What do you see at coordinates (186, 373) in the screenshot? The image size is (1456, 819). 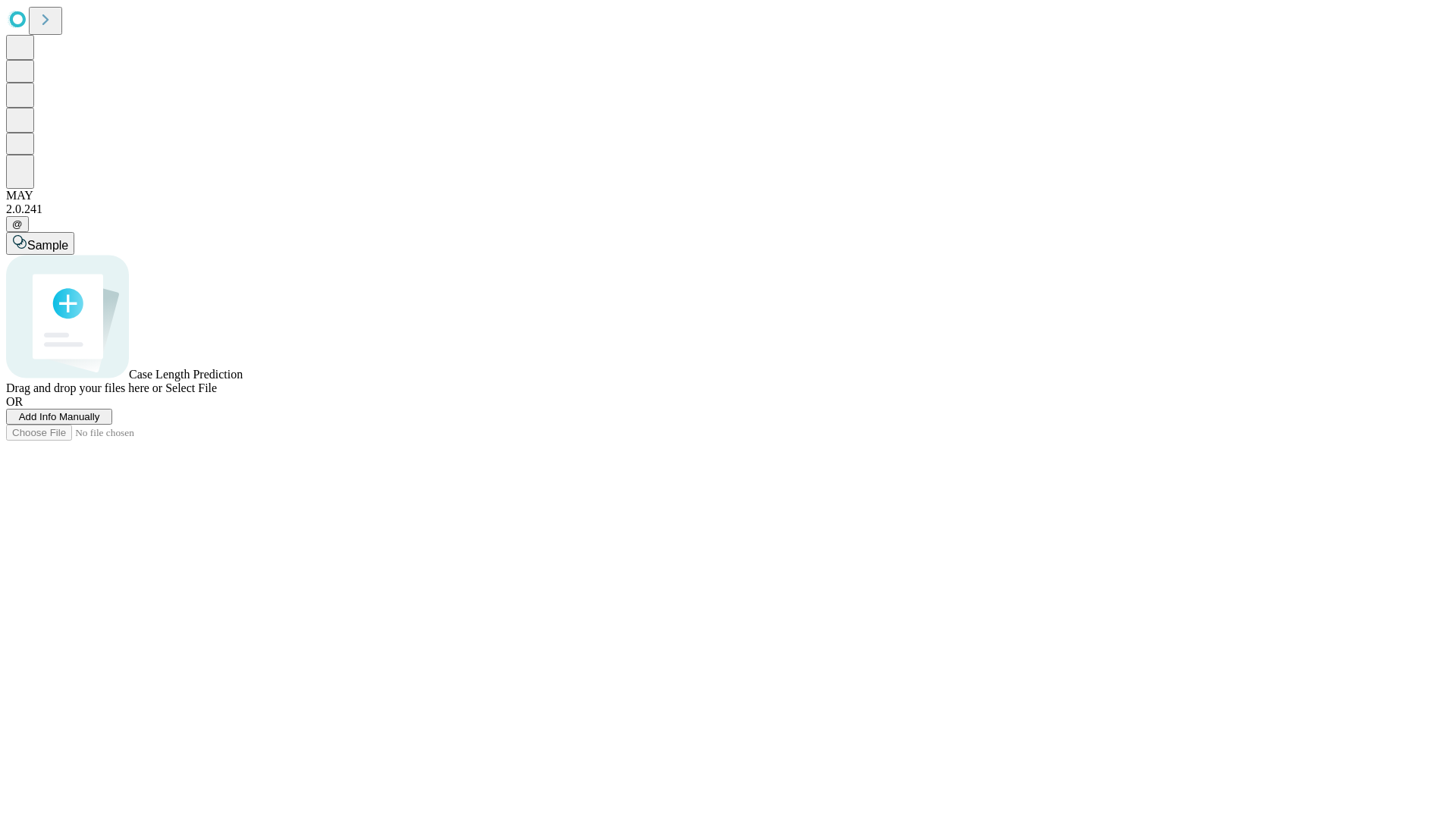 I see `span: Case Length Prediction` at bounding box center [186, 373].